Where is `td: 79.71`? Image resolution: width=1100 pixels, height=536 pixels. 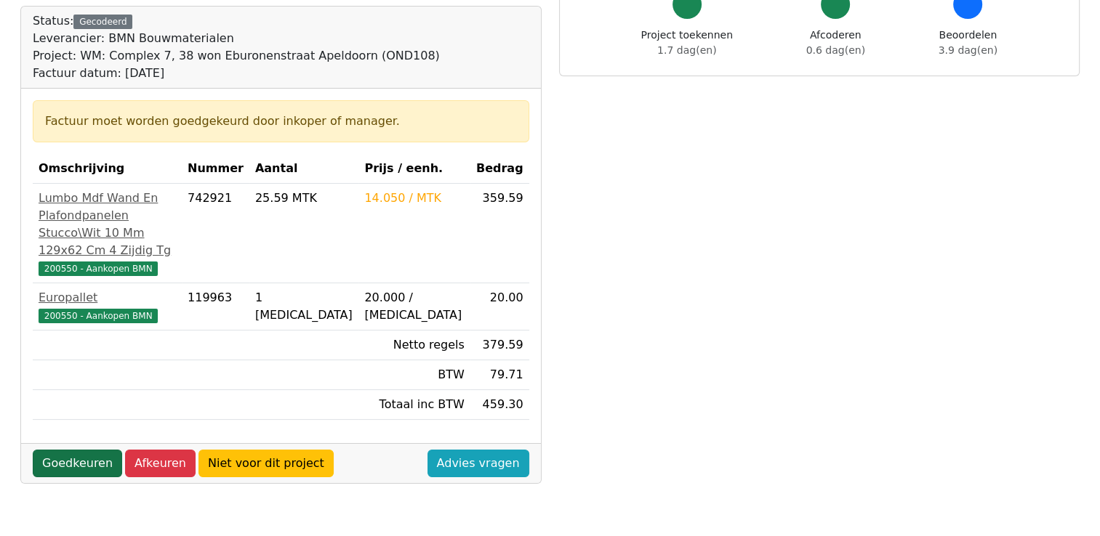 td: 79.71 is located at coordinates (499, 375).